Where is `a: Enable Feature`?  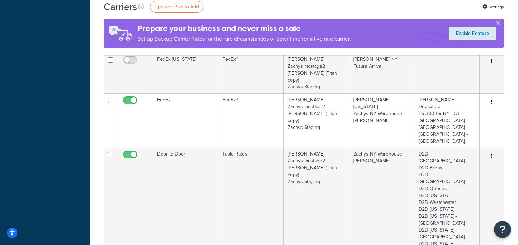
a: Enable Feature is located at coordinates (473, 34).